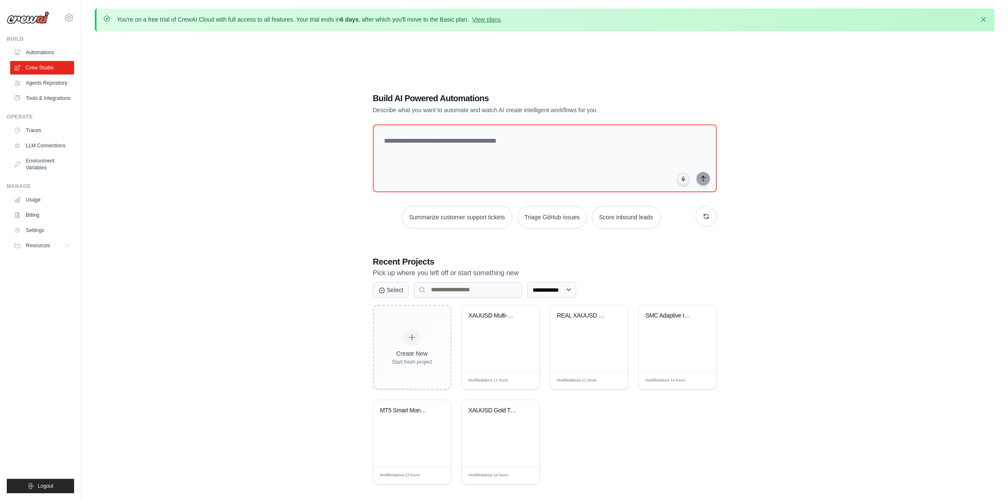  What do you see at coordinates (40, 39) in the screenshot?
I see `div: Build` at bounding box center [40, 39].